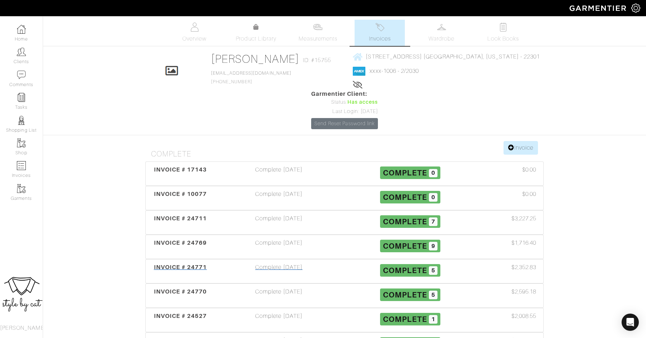  Describe the element at coordinates (503, 33) in the screenshot. I see `a: Look Books` at that location.